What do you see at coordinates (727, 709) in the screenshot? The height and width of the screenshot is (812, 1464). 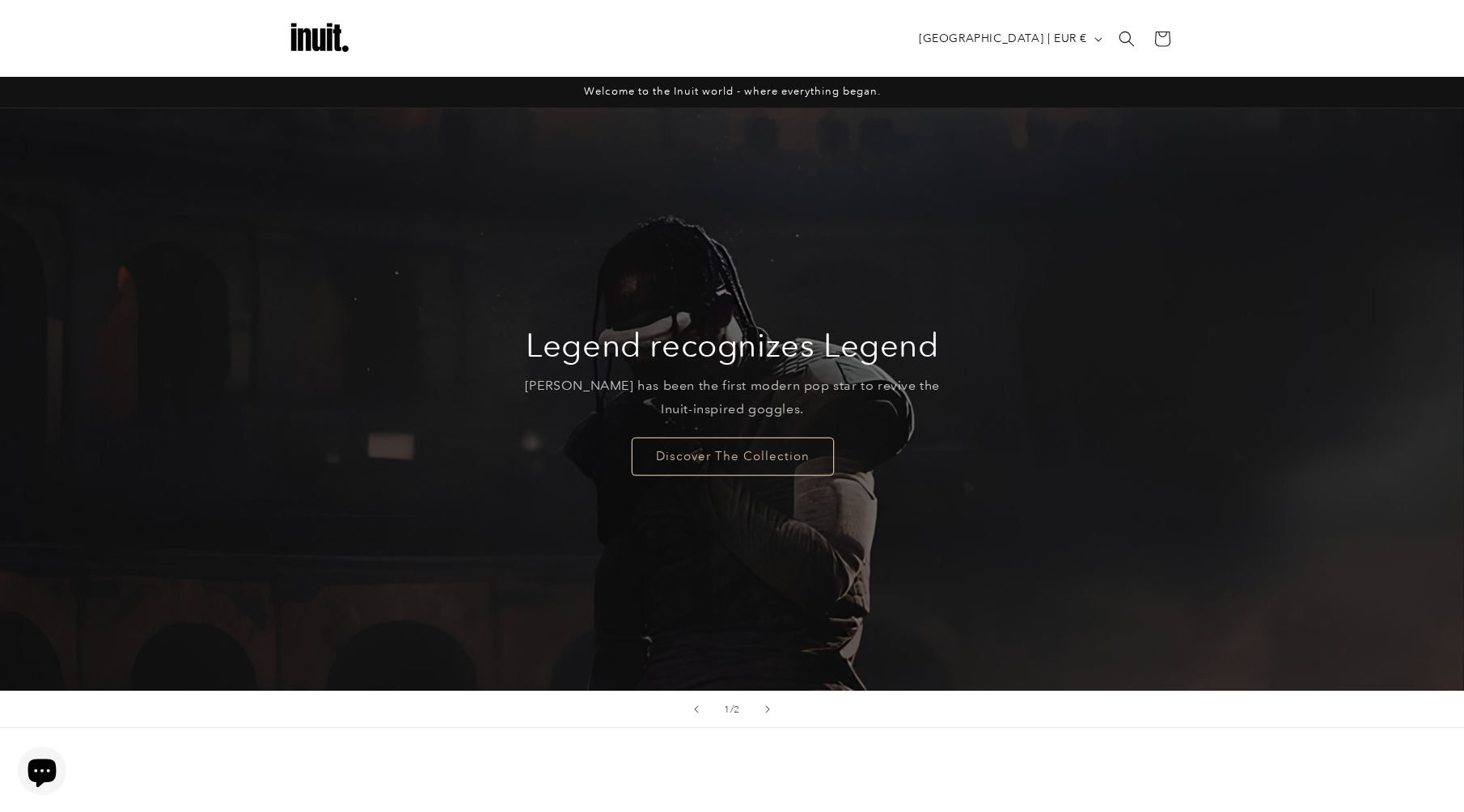 I see `span: 1` at bounding box center [727, 709].